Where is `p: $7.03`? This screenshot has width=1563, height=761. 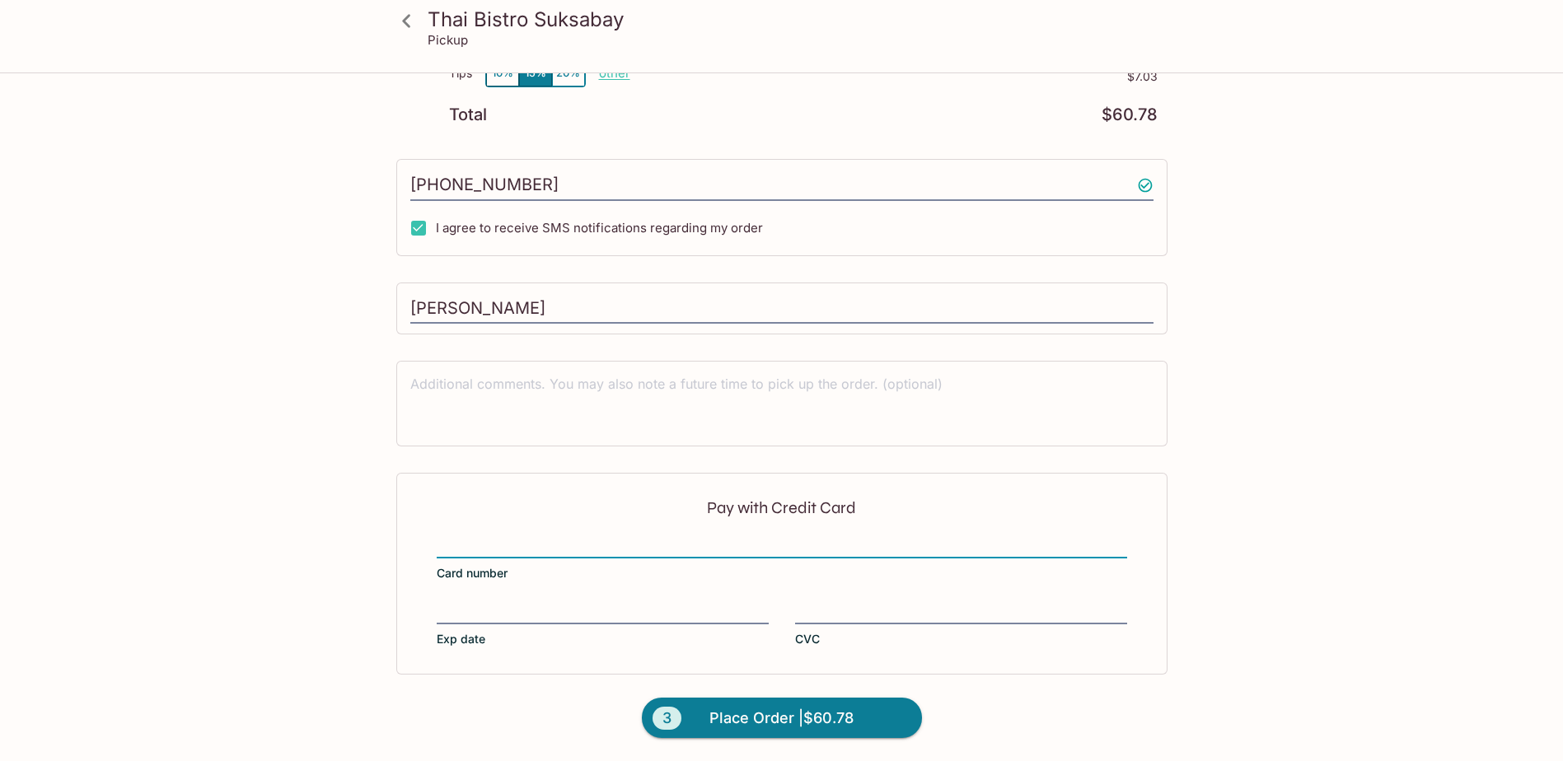 p: $7.03 is located at coordinates (894, 77).